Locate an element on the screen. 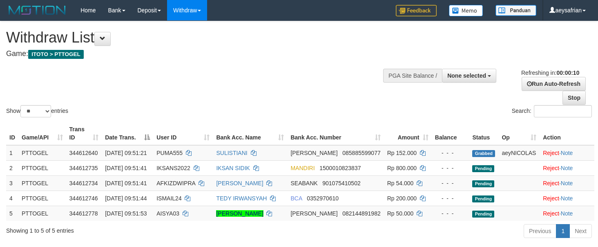 Image resolution: width=598 pixels, height=247 pixels. span: Copy 0352970610 to clipboard is located at coordinates (323, 198).